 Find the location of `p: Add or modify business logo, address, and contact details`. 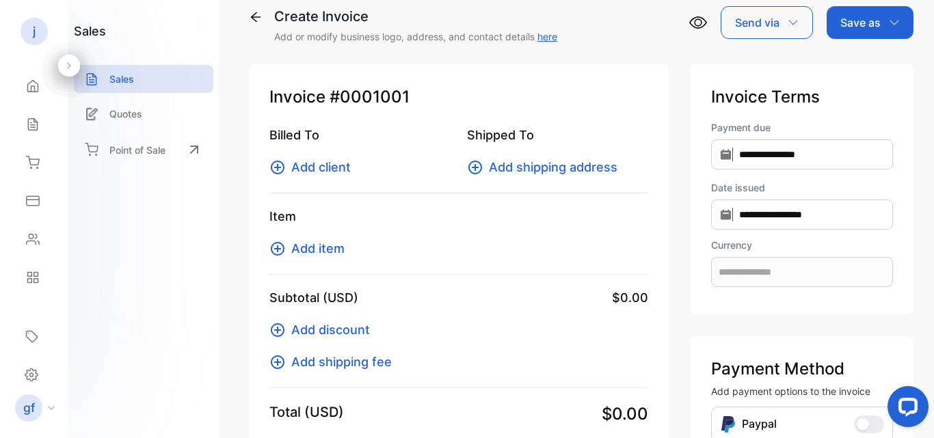

p: Add or modify business logo, address, and contact details is located at coordinates (416, 36).